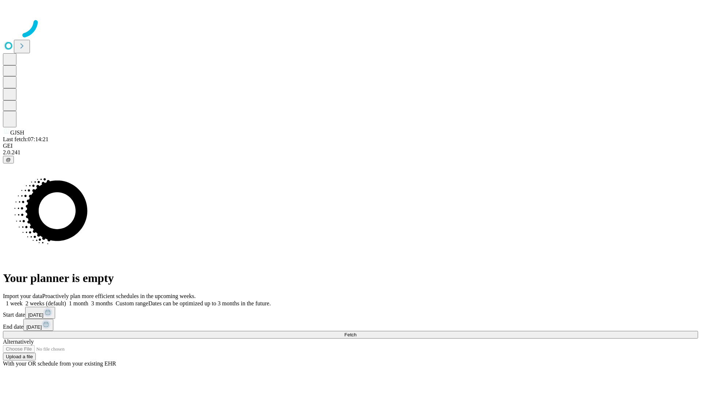 The height and width of the screenshot is (394, 701). Describe the element at coordinates (351, 325) in the screenshot. I see `div: End date` at that location.